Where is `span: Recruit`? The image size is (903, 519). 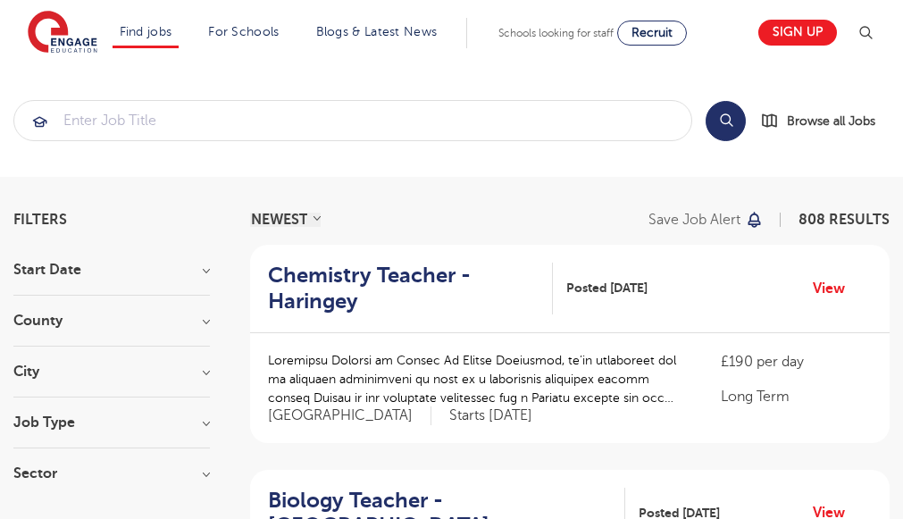
span: Recruit is located at coordinates (652, 32).